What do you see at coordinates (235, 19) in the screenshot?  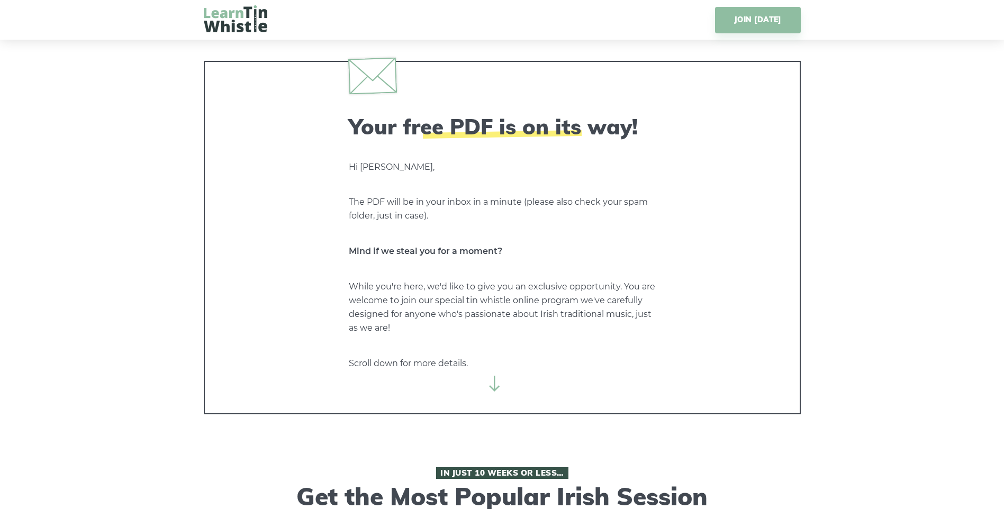 I see `img: LearnTinWhistle.com` at bounding box center [235, 19].